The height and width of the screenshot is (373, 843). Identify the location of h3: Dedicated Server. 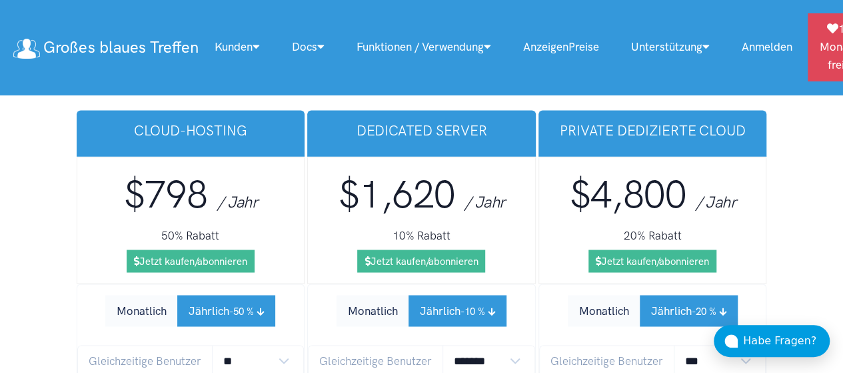
(421, 130).